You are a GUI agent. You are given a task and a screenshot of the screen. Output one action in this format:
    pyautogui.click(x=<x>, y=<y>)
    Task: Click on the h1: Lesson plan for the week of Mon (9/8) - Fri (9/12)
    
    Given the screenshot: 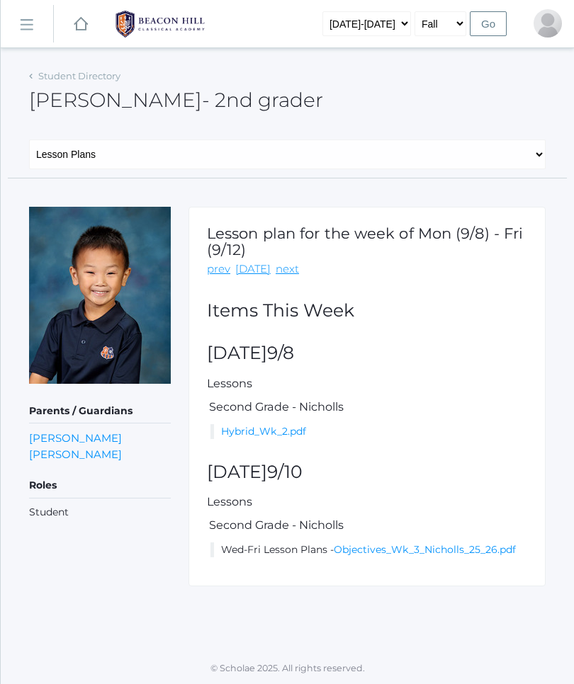 What is the action you would take?
    pyautogui.click(x=367, y=241)
    